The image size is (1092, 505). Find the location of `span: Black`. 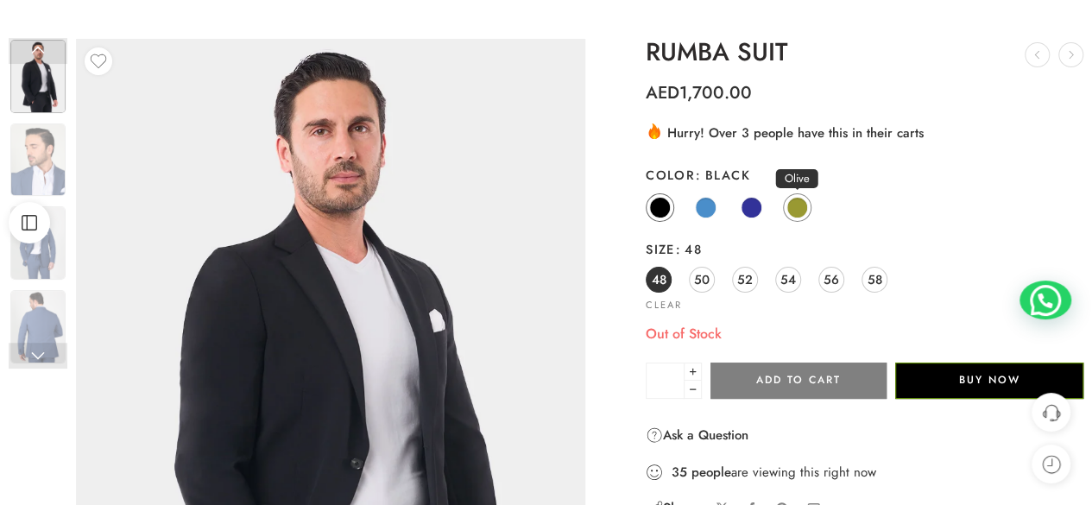

span: Black is located at coordinates (723, 174).